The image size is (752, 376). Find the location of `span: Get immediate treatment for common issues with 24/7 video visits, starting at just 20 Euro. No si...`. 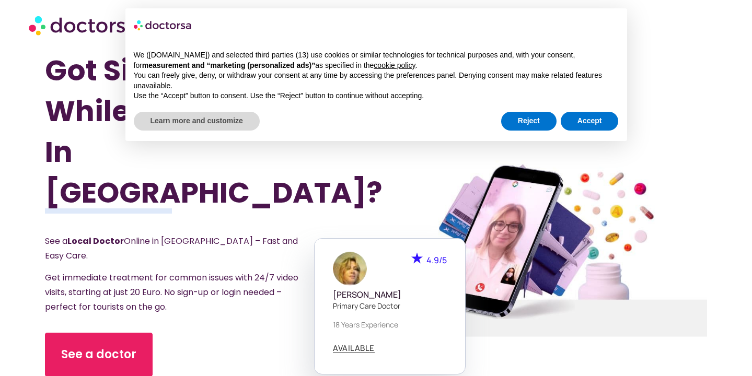

span: Get immediate treatment for common issues with 24/7 video visits, starting at just 20 Euro. No si... is located at coordinates (171, 292).